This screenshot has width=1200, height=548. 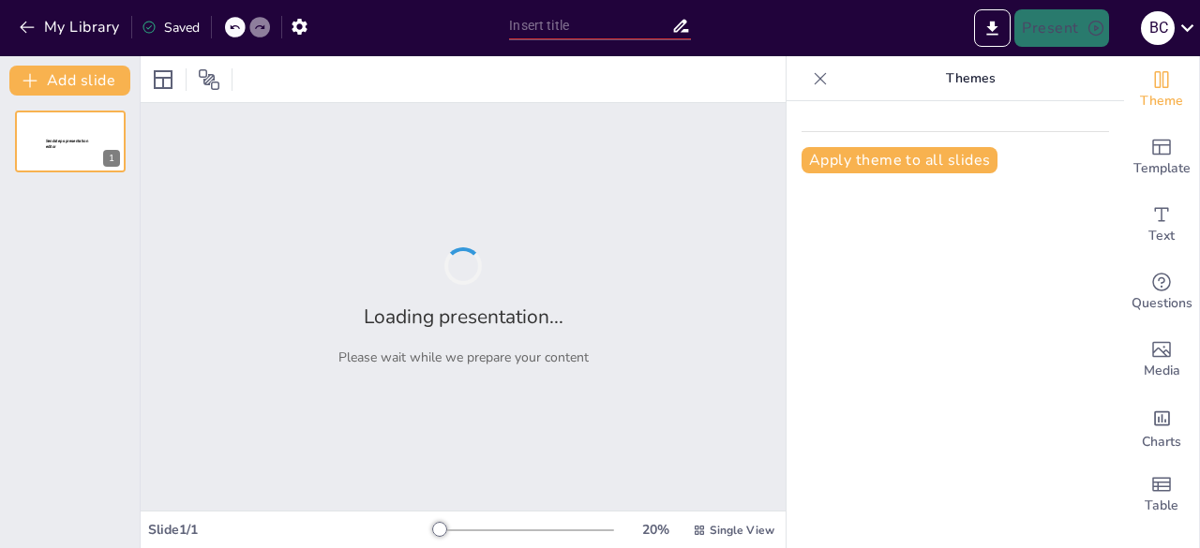 I want to click on span: Questions, so click(x=1162, y=304).